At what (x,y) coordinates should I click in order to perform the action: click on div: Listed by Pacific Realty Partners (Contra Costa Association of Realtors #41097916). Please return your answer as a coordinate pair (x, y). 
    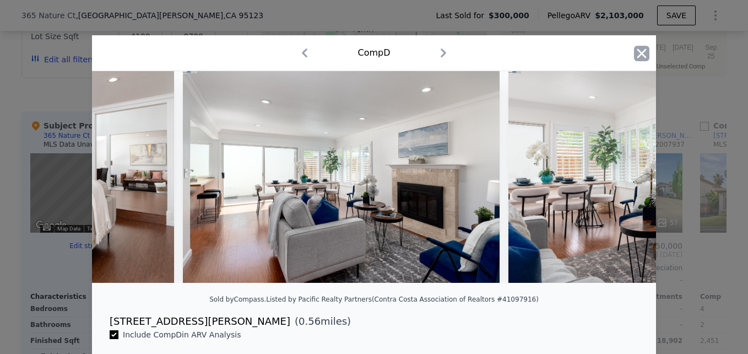
    Looking at the image, I should click on (402, 299).